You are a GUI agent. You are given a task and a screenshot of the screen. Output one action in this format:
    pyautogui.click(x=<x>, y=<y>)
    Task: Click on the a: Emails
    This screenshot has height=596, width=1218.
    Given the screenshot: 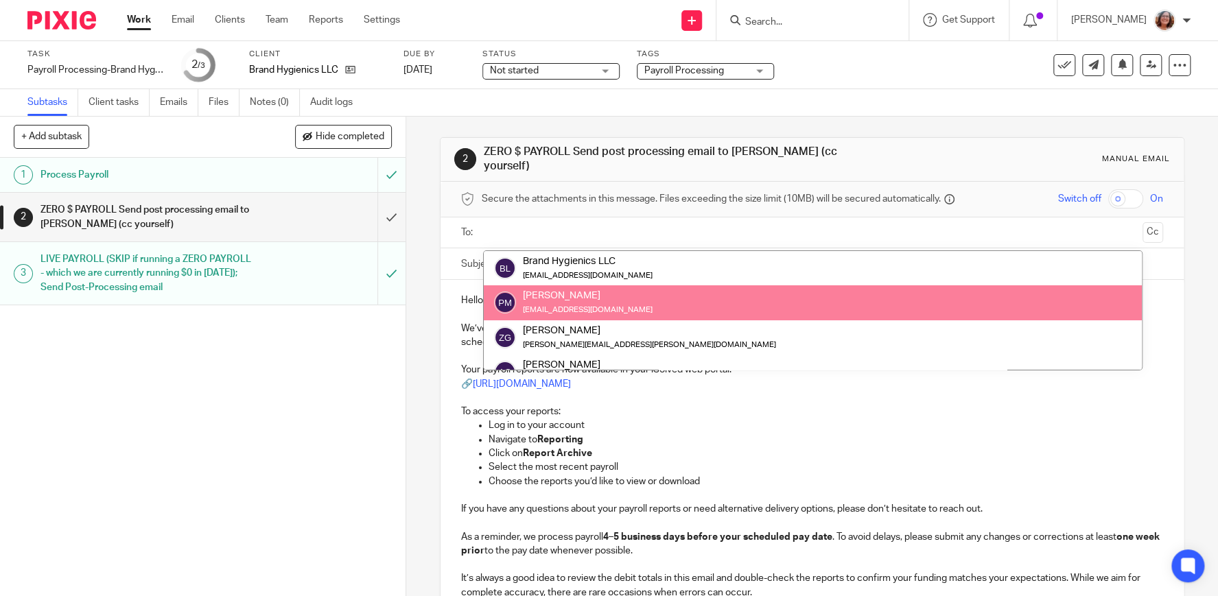 What is the action you would take?
    pyautogui.click(x=179, y=102)
    